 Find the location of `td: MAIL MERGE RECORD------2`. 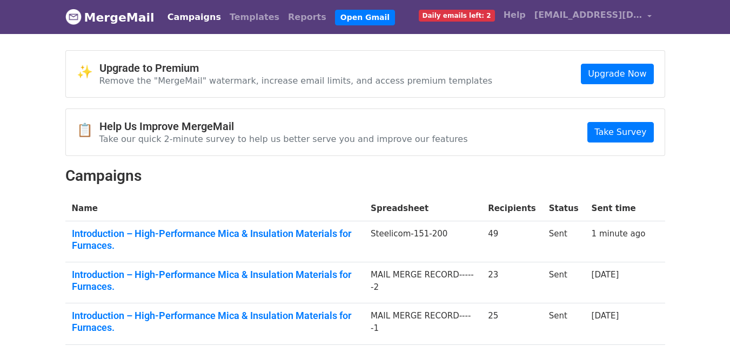

td: MAIL MERGE RECORD------2 is located at coordinates (422, 283).